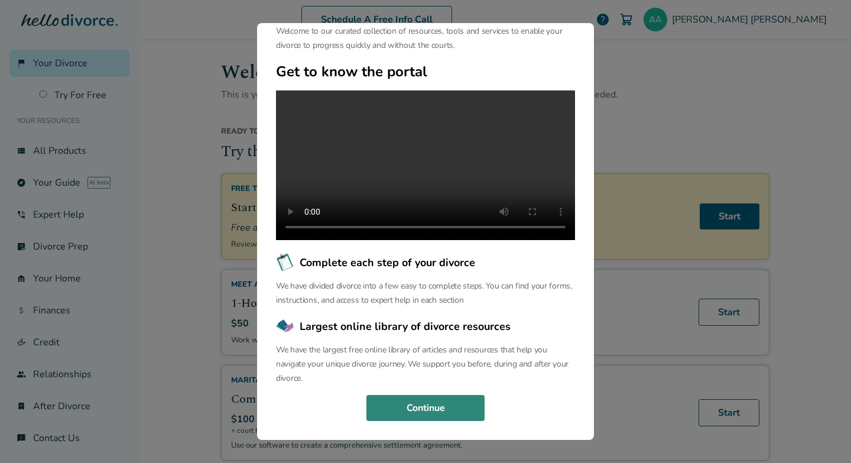  What do you see at coordinates (387, 262) in the screenshot?
I see `span: Complete each step of your divorce` at bounding box center [387, 262].